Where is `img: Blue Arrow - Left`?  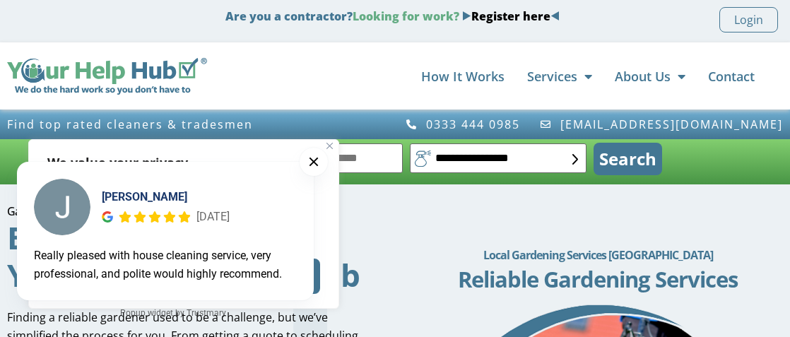
img: Blue Arrow - Left is located at coordinates (554, 16).